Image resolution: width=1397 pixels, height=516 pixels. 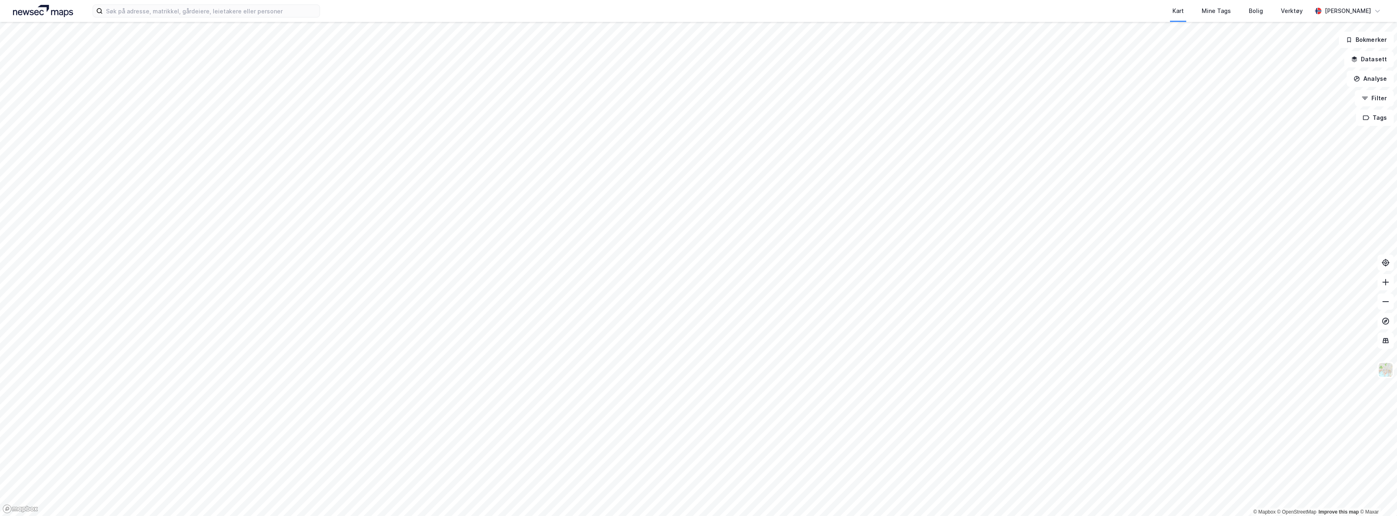 I want to click on div: Verktøy, so click(x=1292, y=11).